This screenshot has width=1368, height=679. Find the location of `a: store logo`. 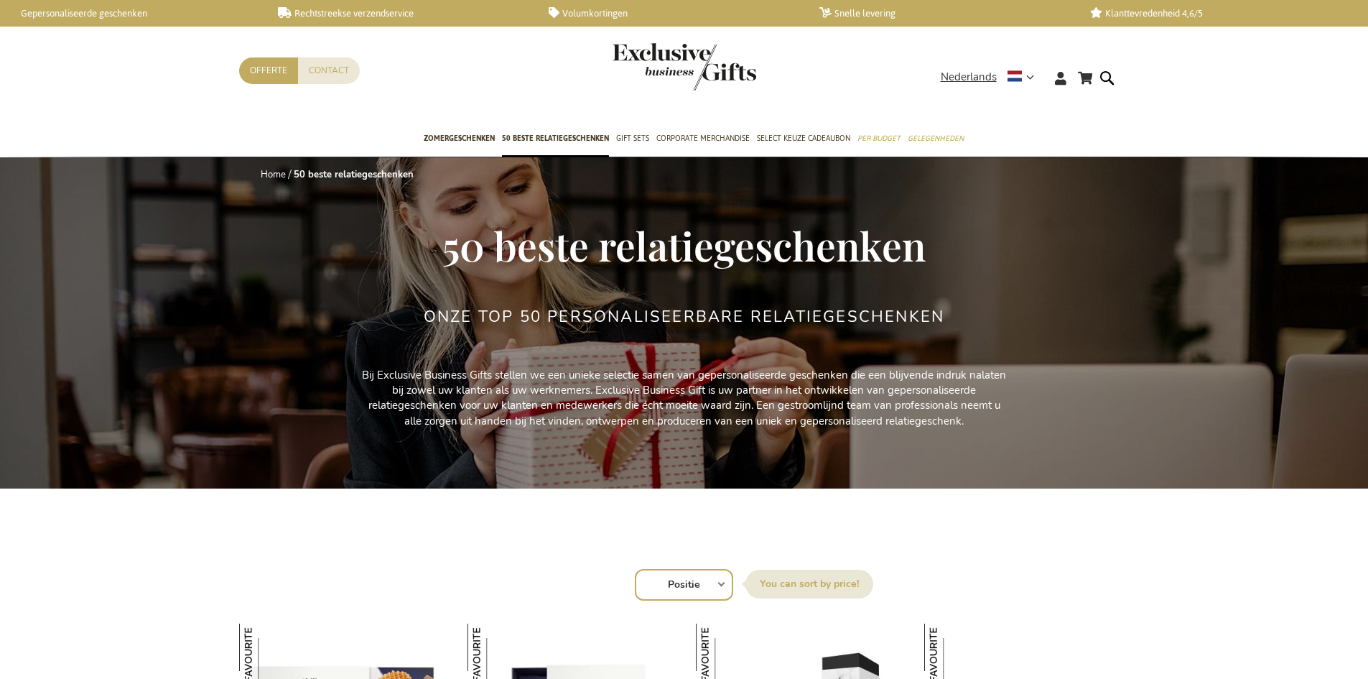

a: store logo is located at coordinates (648, 67).